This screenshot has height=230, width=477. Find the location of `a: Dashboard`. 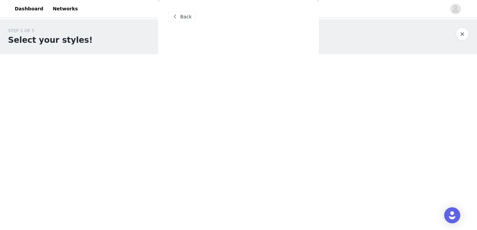

a: Dashboard is located at coordinates (29, 9).